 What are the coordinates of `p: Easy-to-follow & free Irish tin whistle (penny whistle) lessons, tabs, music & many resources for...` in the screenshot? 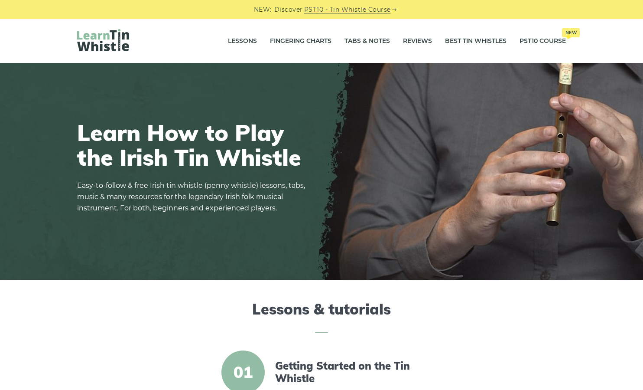 It's located at (194, 197).